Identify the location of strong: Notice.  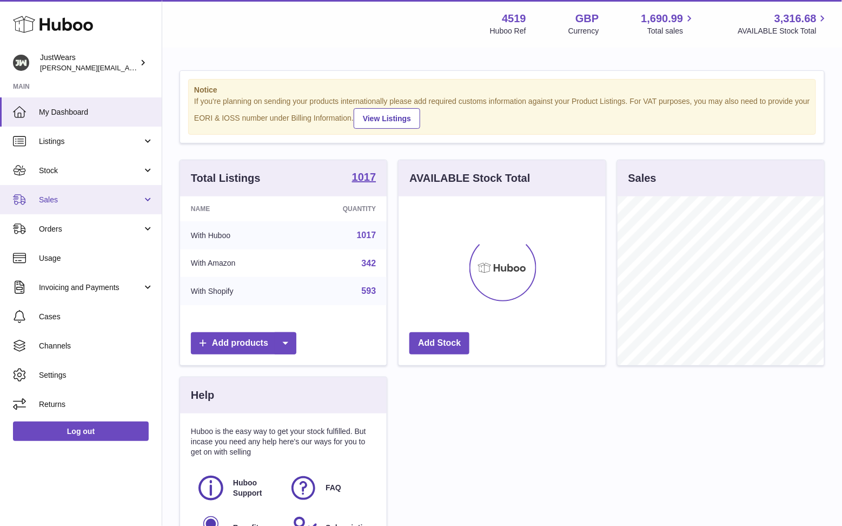
(502, 90).